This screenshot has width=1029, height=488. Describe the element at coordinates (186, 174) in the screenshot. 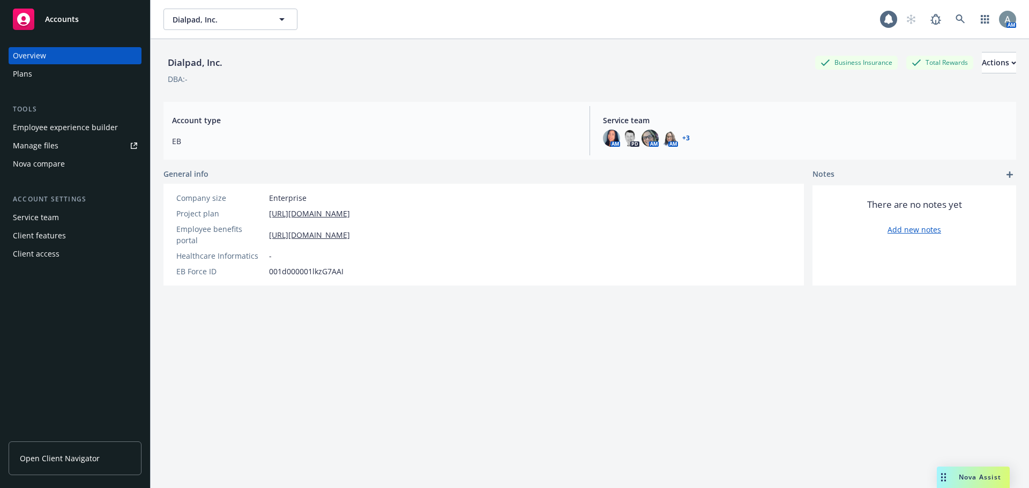

I see `span: General info` at that location.